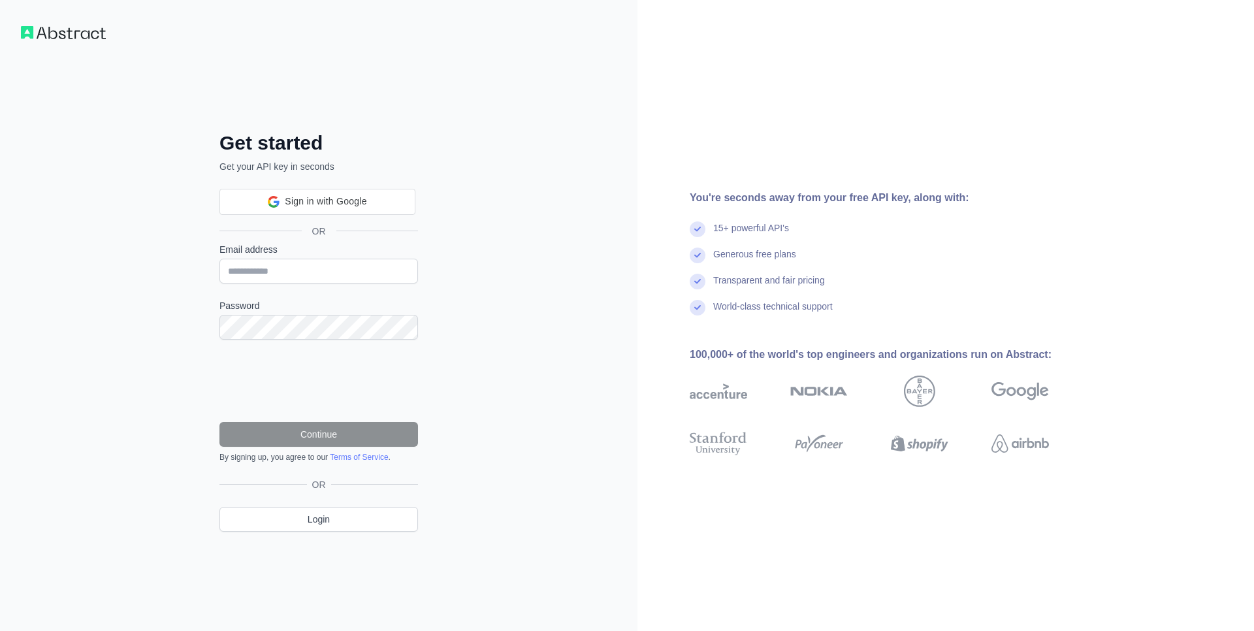 The width and height of the screenshot is (1254, 631). What do you see at coordinates (718, 391) in the screenshot?
I see `img: accenture` at bounding box center [718, 391].